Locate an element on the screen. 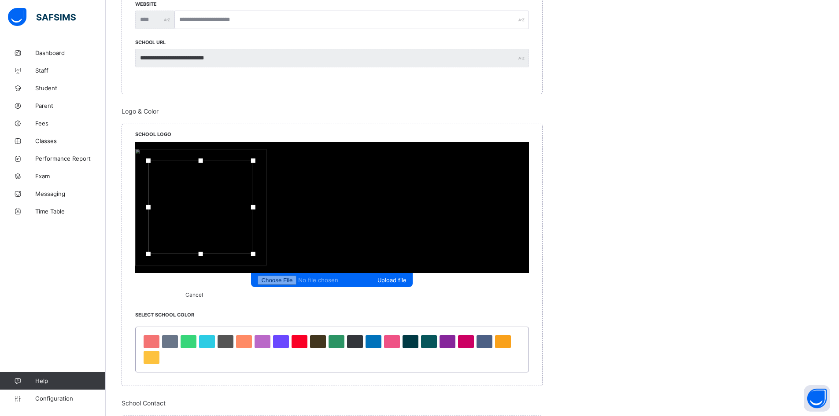 The height and width of the screenshot is (416, 839). span: Help is located at coordinates (70, 381).